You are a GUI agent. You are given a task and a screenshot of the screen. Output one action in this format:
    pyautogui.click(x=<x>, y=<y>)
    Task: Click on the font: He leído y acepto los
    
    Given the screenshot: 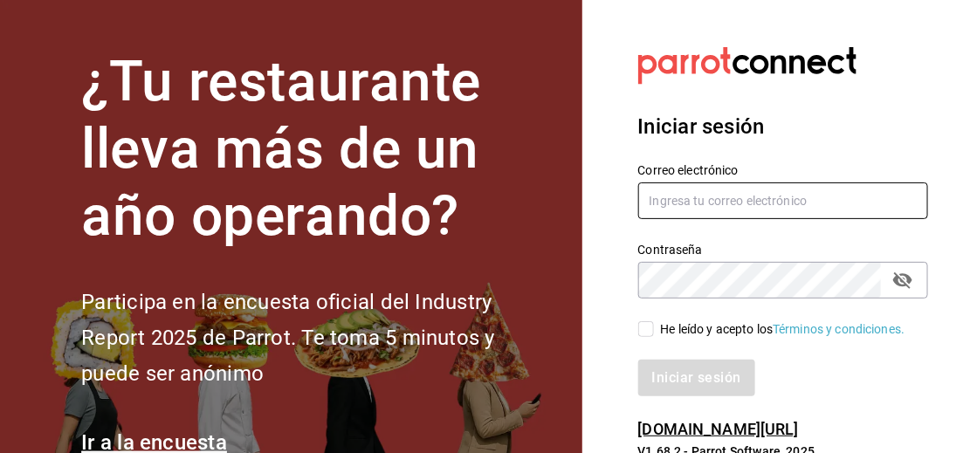 What is the action you would take?
    pyautogui.click(x=717, y=329)
    